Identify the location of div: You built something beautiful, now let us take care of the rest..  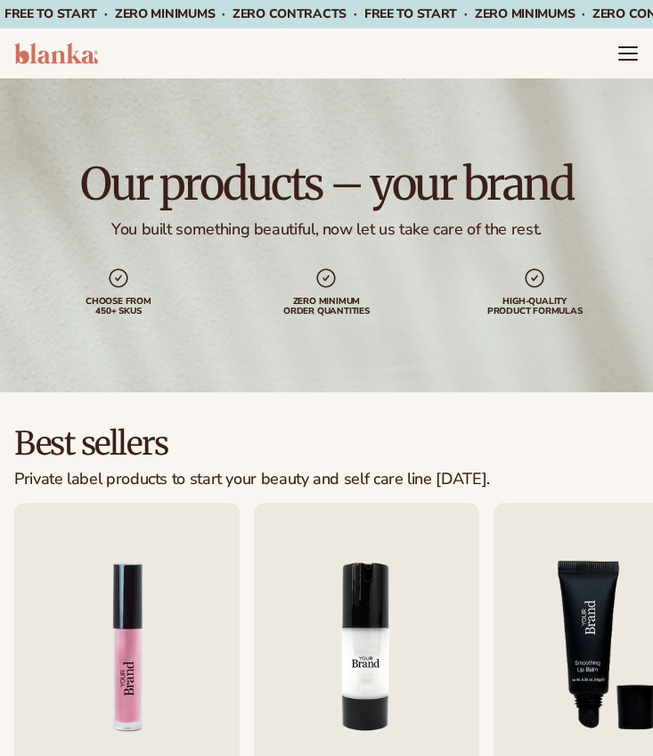
(326, 230).